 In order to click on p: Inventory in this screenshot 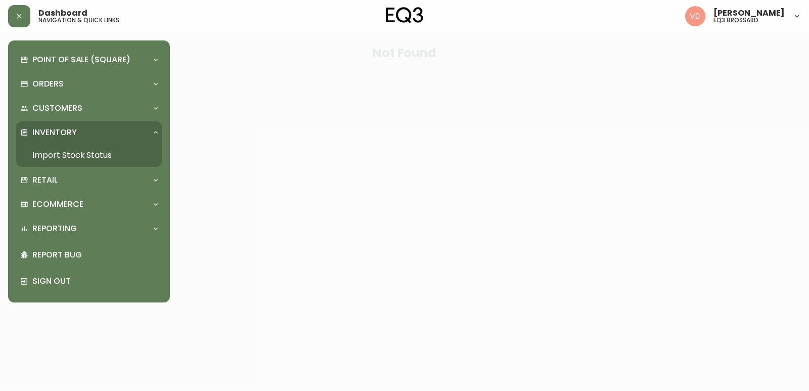, I will do `click(55, 133)`.